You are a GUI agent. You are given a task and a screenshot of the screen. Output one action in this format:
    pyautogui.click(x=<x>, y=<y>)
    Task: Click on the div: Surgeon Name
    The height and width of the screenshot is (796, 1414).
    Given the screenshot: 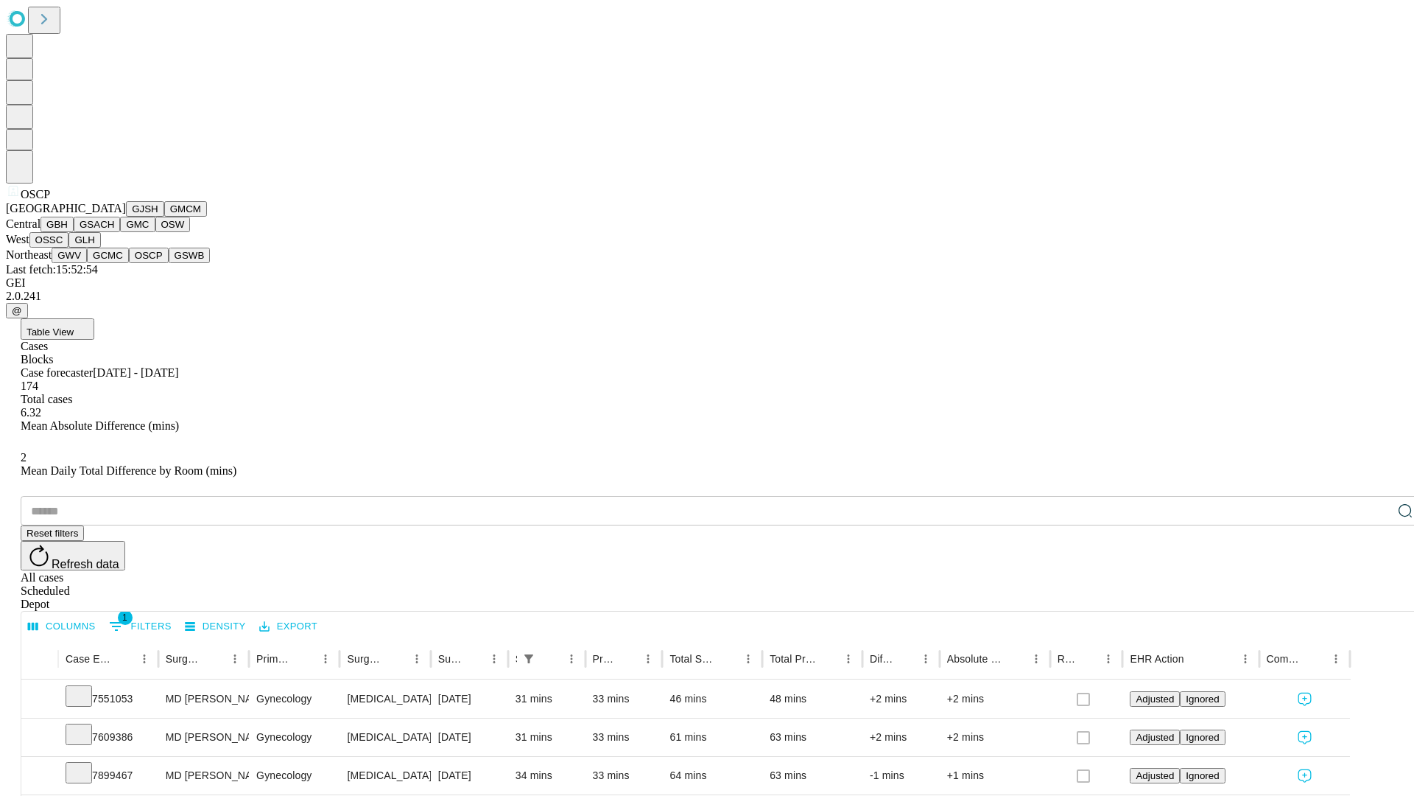 What is the action you would take?
    pyautogui.click(x=184, y=659)
    